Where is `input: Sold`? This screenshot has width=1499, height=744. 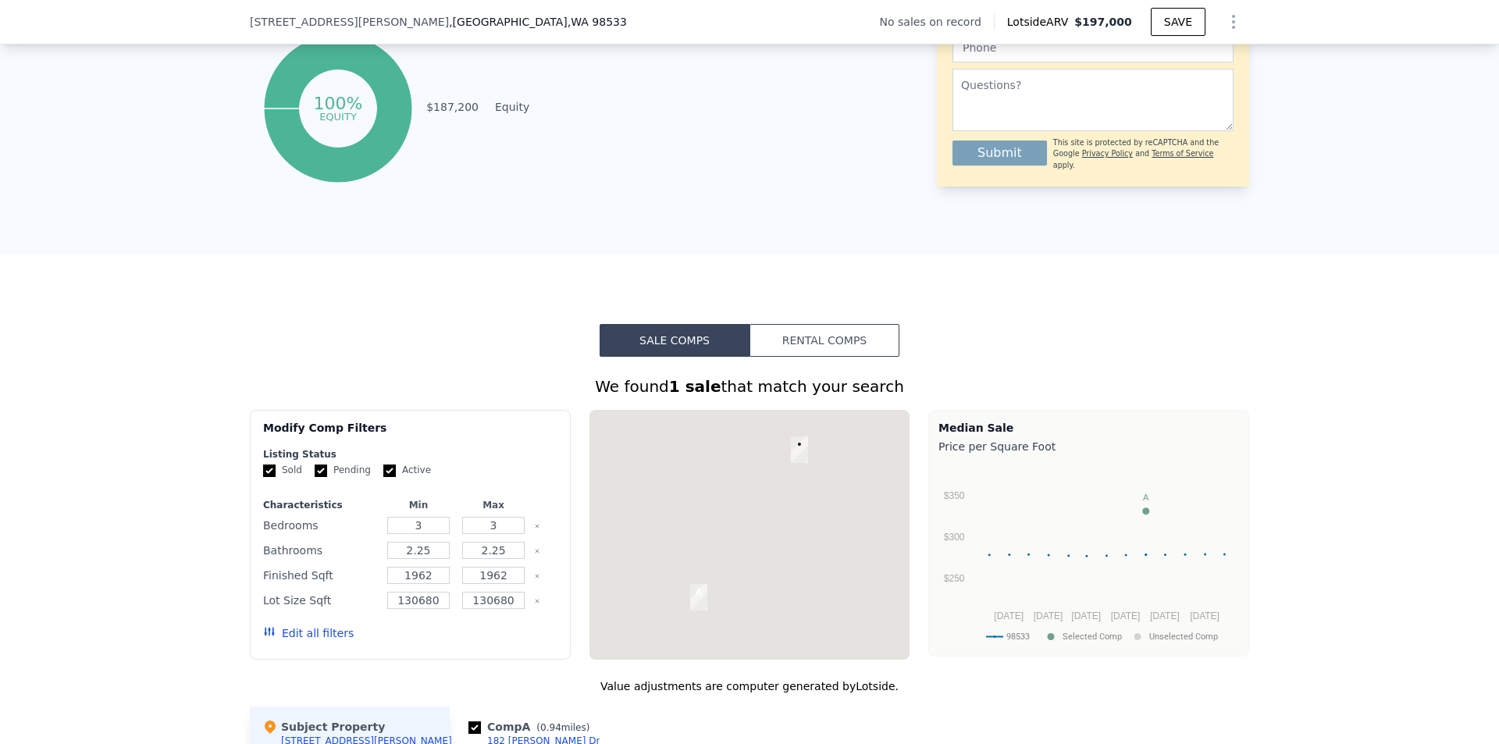
input: Sold is located at coordinates (269, 471).